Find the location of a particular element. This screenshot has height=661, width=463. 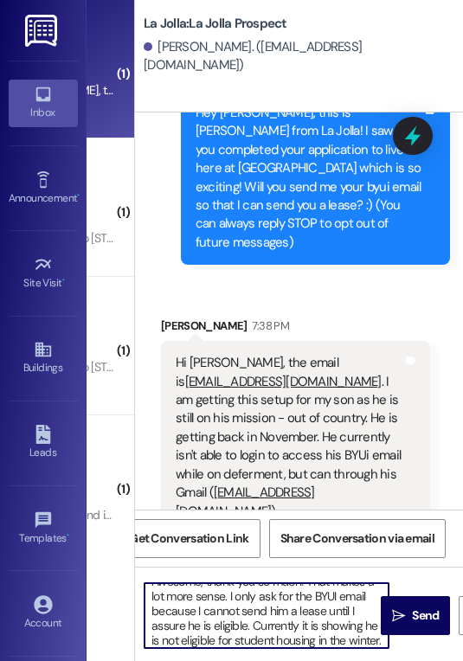

a: Account is located at coordinates (43, 613).